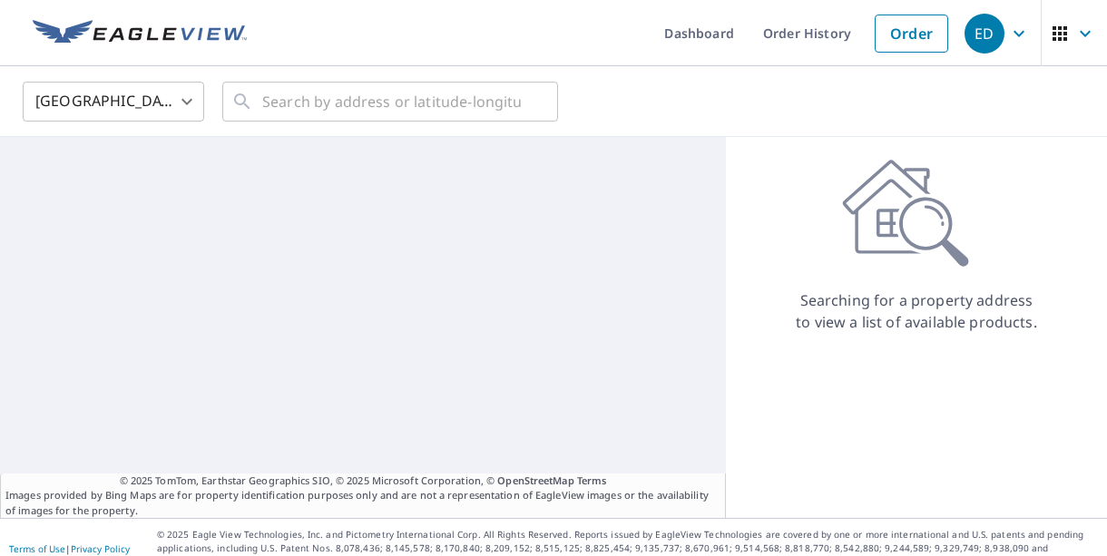 The height and width of the screenshot is (556, 1107). Describe the element at coordinates (592, 480) in the screenshot. I see `a: Terms` at that location.